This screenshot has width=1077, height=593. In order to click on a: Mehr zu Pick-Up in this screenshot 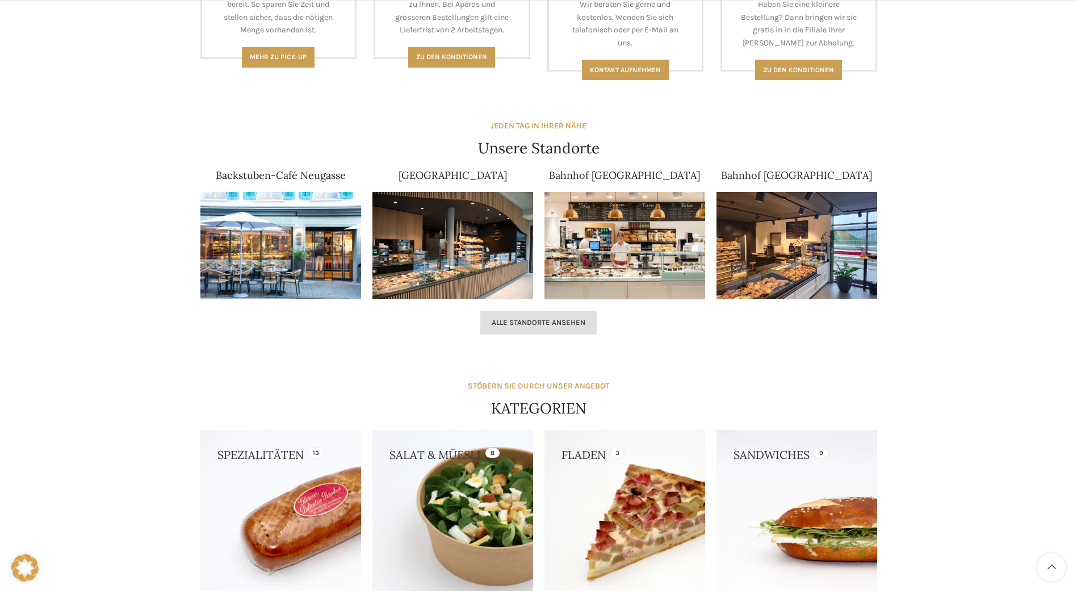, I will do `click(278, 57)`.